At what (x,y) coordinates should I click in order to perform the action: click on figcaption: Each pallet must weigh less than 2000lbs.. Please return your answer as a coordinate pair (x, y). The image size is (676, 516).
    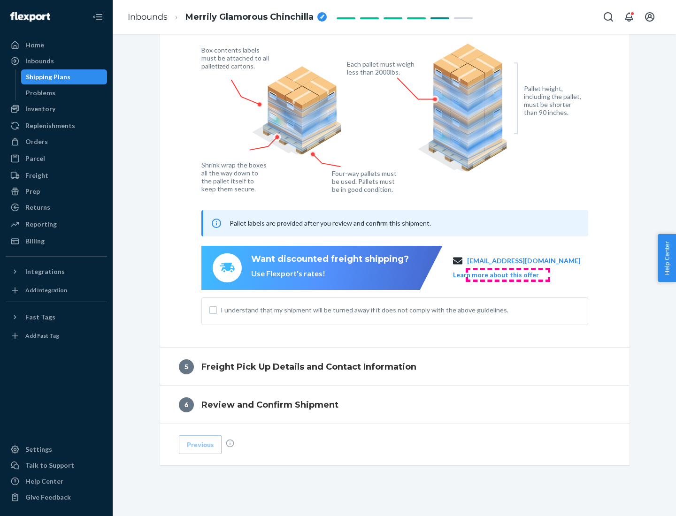
    Looking at the image, I should click on (381, 68).